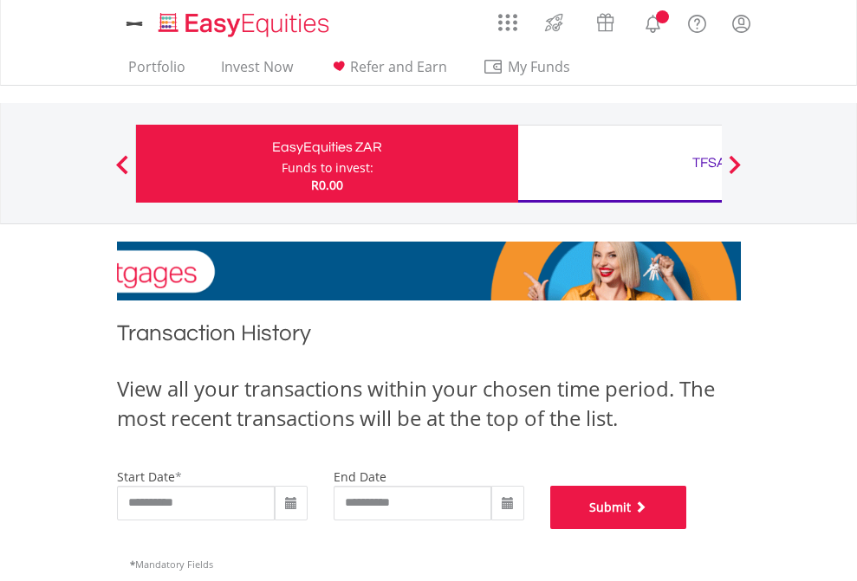 The image size is (857, 581). I want to click on div: View all your transactions within your chosen time period. The most recent transactions will be a..., so click(429, 404).